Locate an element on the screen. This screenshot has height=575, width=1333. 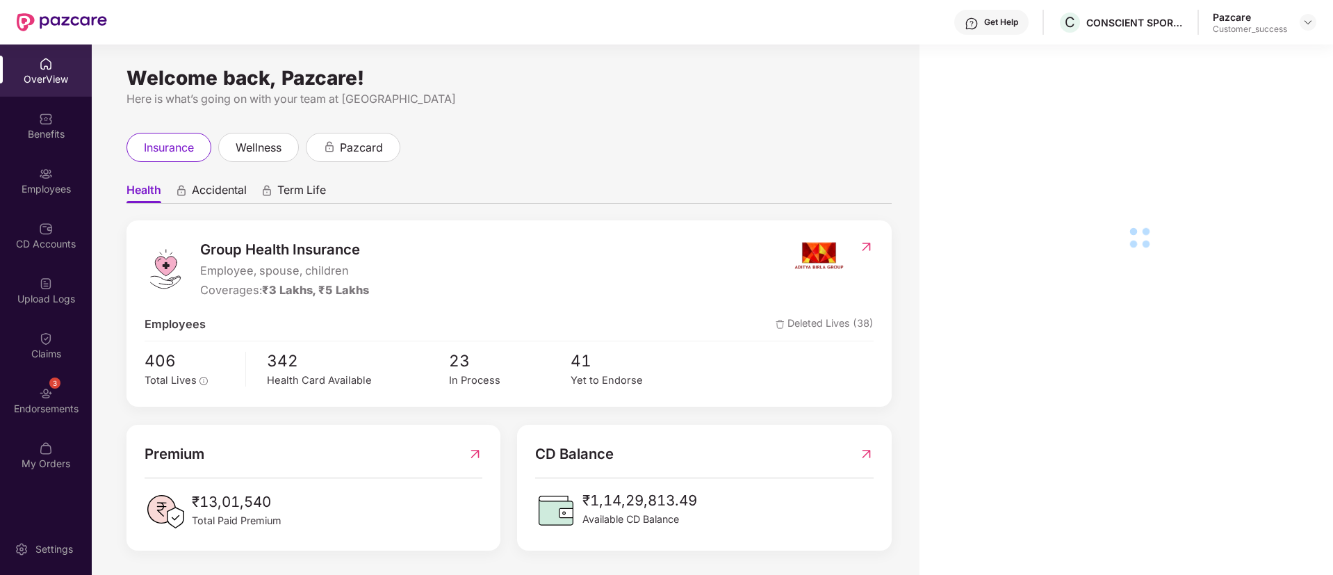
img: PaidPremiumIcon is located at coordinates (165, 512).